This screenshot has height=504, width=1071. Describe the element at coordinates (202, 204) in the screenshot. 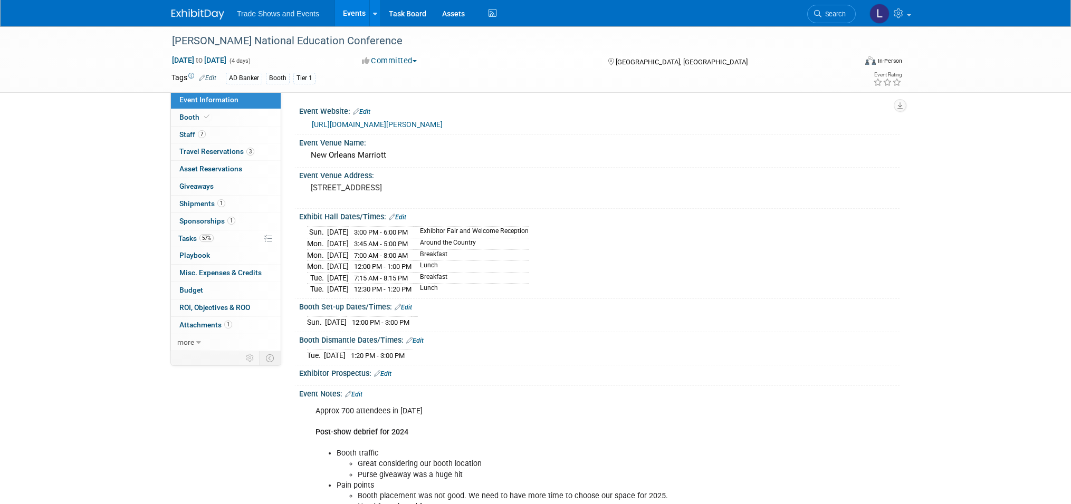

I see `span: Shipments` at that location.